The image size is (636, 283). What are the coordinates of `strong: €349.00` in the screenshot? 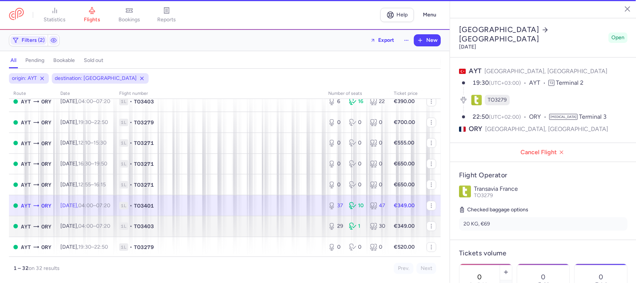 It's located at (404, 226).